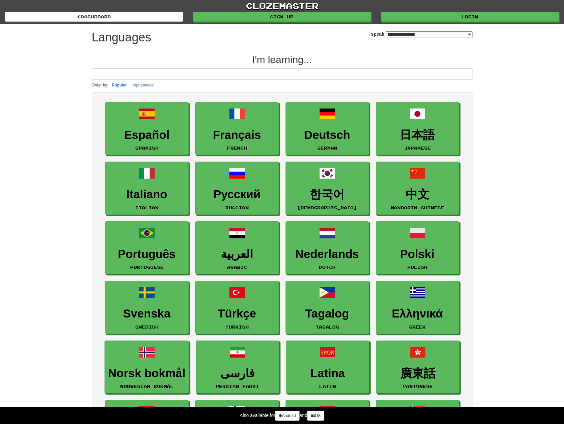 This screenshot has height=424, width=564. Describe the element at coordinates (417, 248) in the screenshot. I see `a: PolskiPolish` at that location.